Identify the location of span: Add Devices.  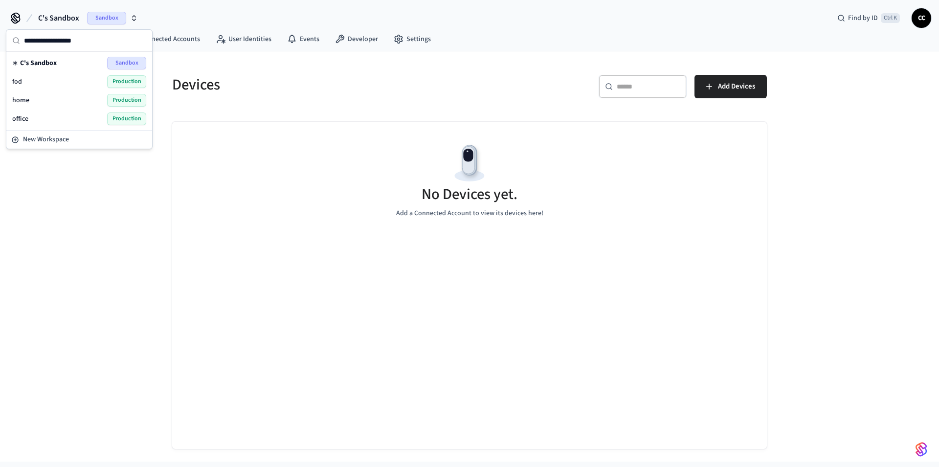
(737, 87).